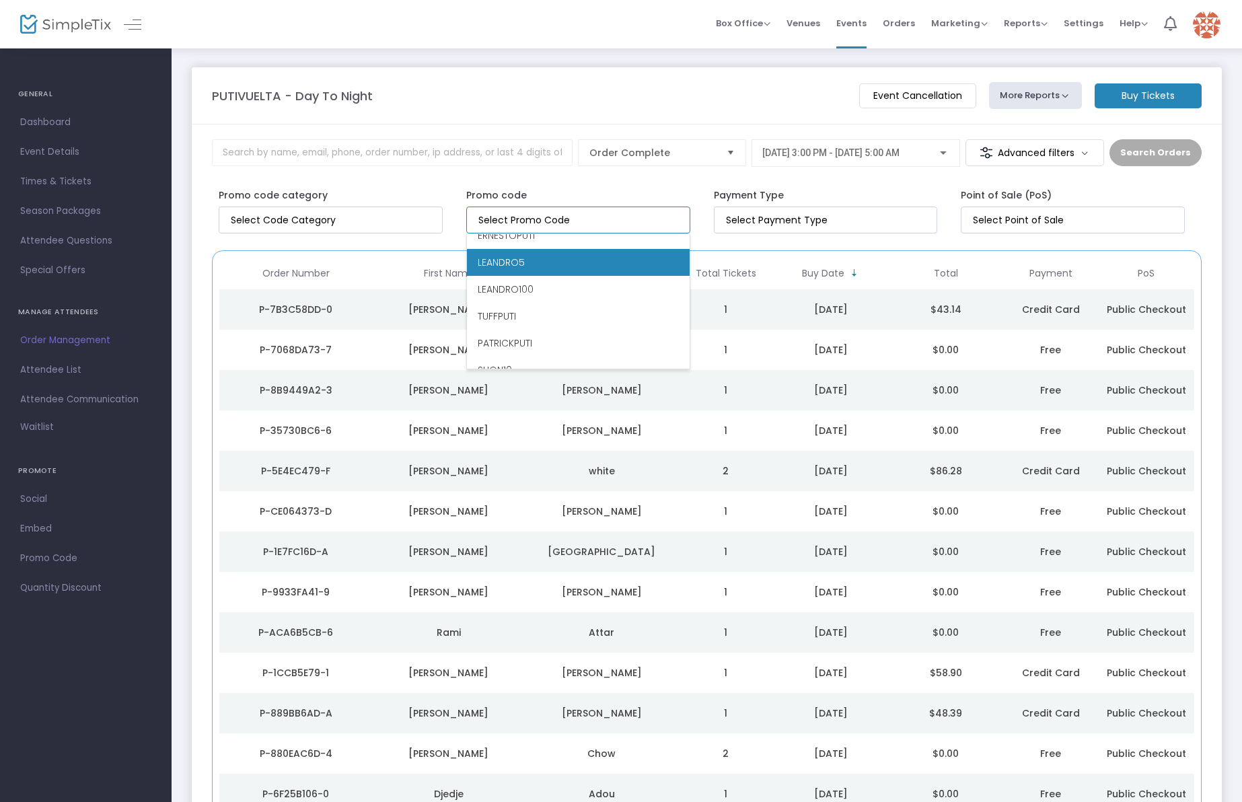  What do you see at coordinates (85, 471) in the screenshot?
I see `h4: PROMOTE` at bounding box center [85, 471].